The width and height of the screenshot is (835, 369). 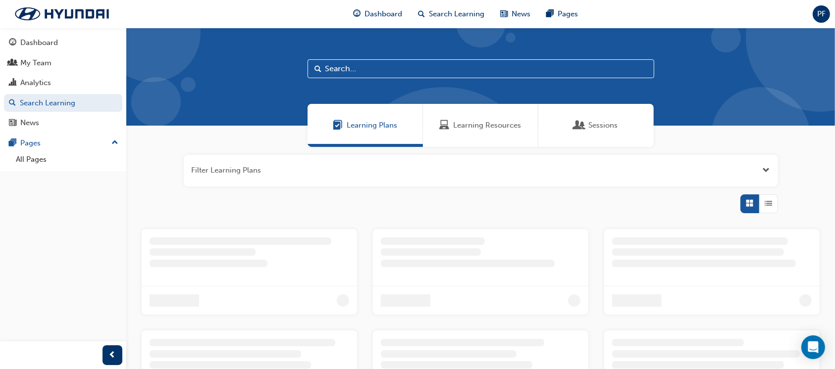 I want to click on img: Trak, so click(x=62, y=14).